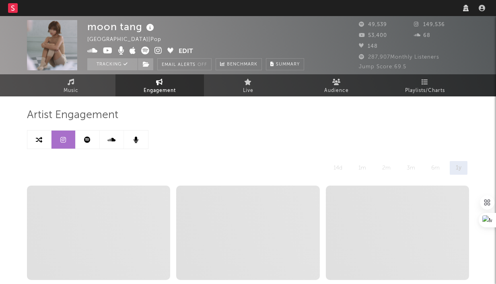 The height and width of the screenshot is (284, 496). Describe the element at coordinates (112, 64) in the screenshot. I see `button: Tracking` at that location.